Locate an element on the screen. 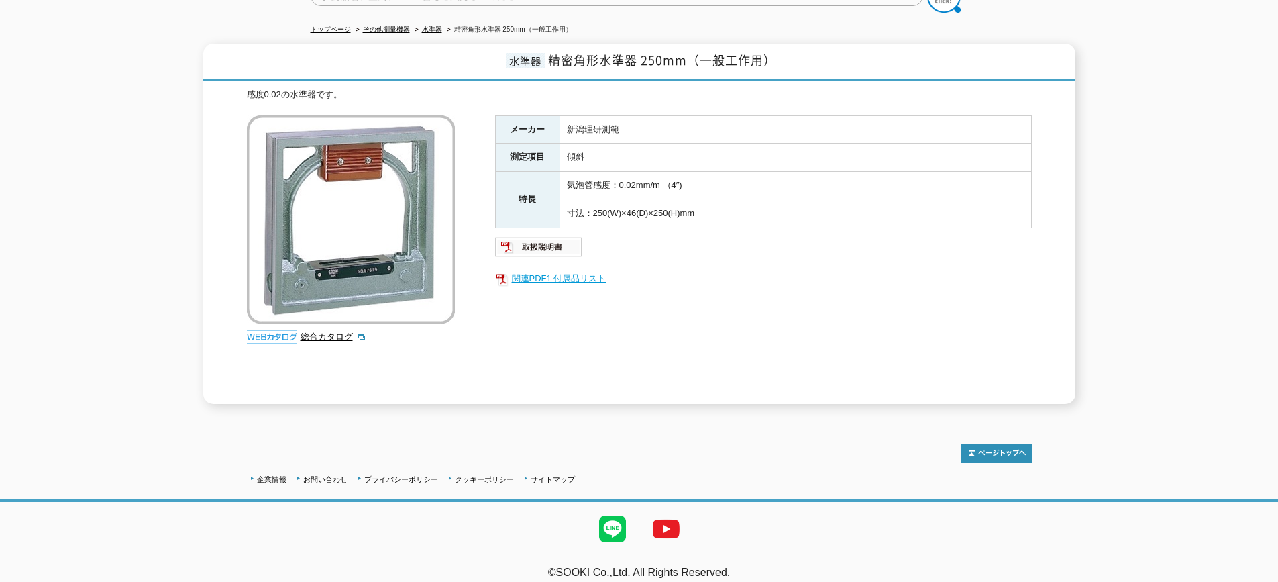 The height and width of the screenshot is (582, 1278). a: 総合カタログ is located at coordinates (333, 336).